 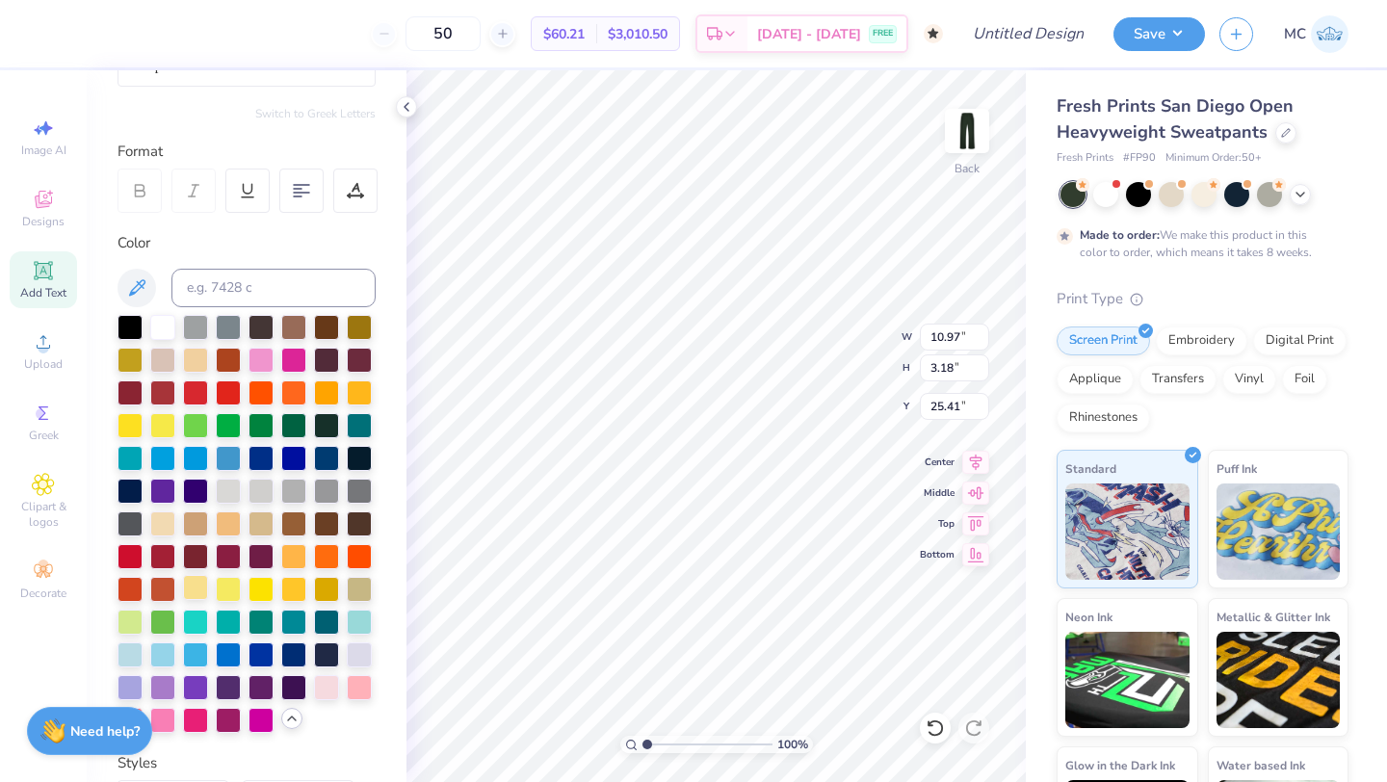 What do you see at coordinates (1249, 379) in the screenshot?
I see `div: Vinyl` at bounding box center [1249, 379].